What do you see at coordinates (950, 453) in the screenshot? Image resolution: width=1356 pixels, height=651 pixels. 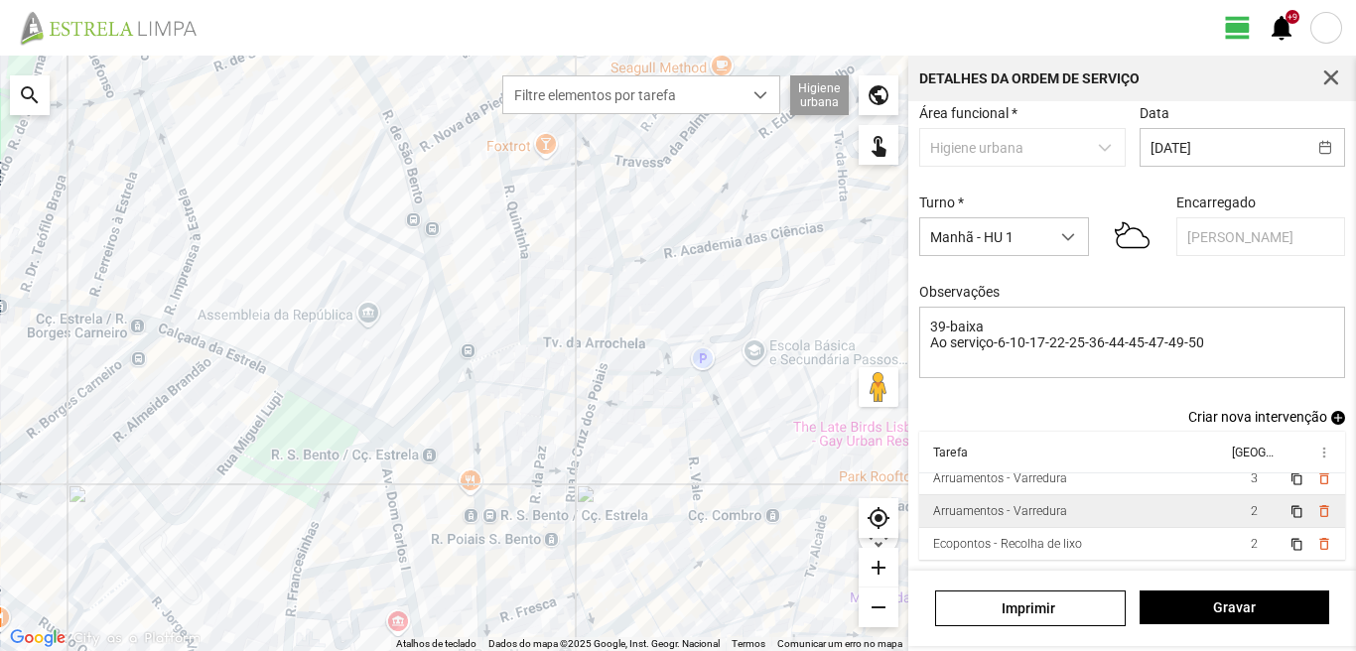 I see `div: Tarefa` at bounding box center [950, 453].